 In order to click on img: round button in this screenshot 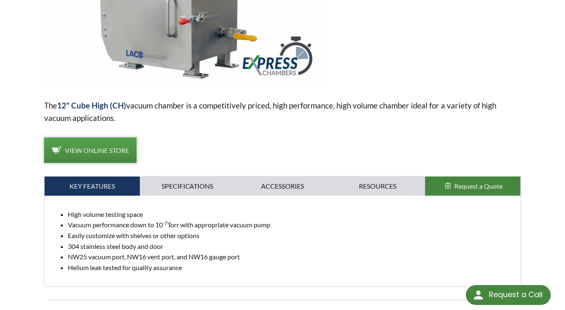, I will do `click(478, 295)`.